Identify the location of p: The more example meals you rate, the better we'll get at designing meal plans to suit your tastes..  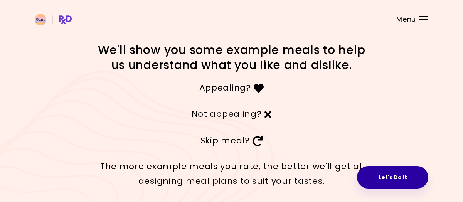
(232, 174).